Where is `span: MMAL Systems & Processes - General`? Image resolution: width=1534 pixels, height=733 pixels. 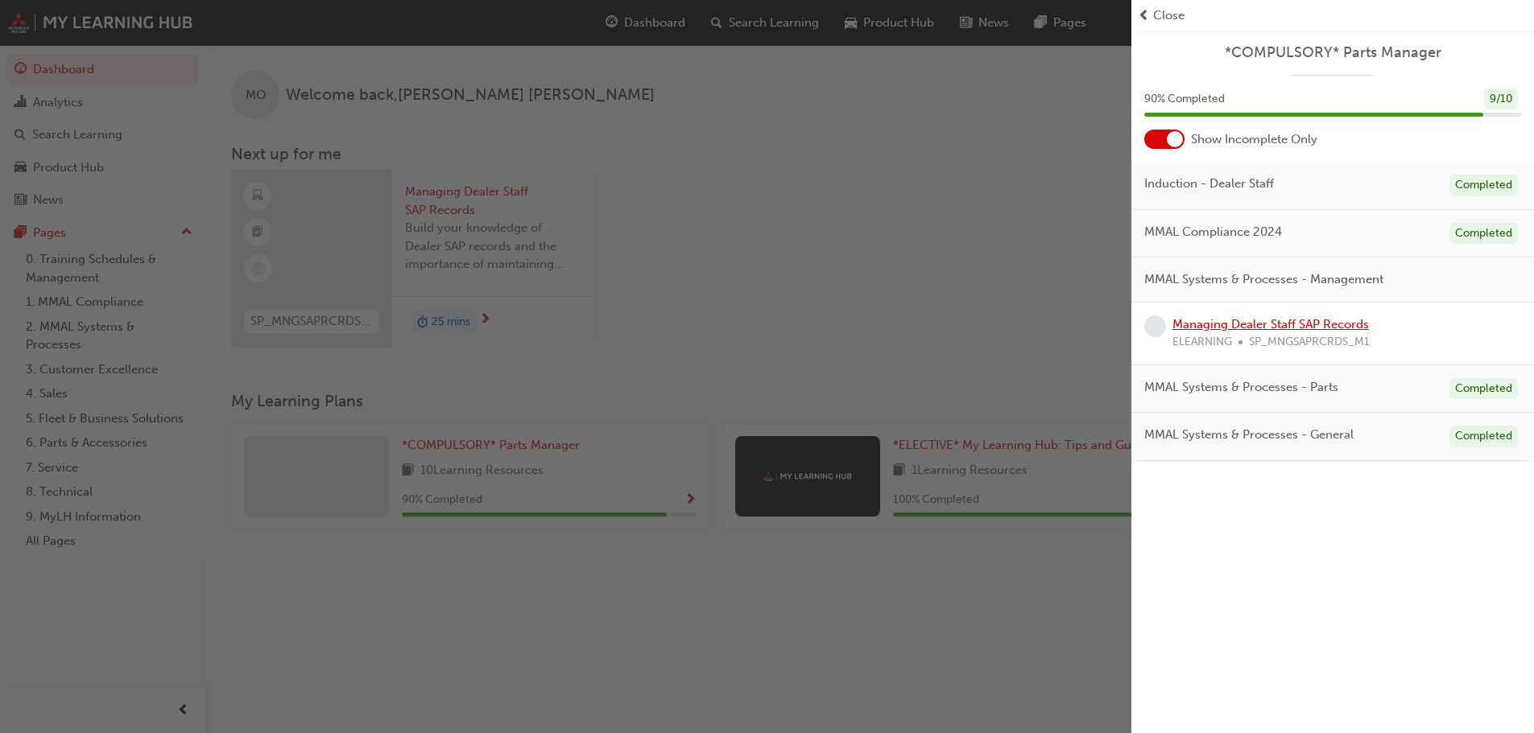
span: MMAL Systems & Processes - General is located at coordinates (1249, 435).